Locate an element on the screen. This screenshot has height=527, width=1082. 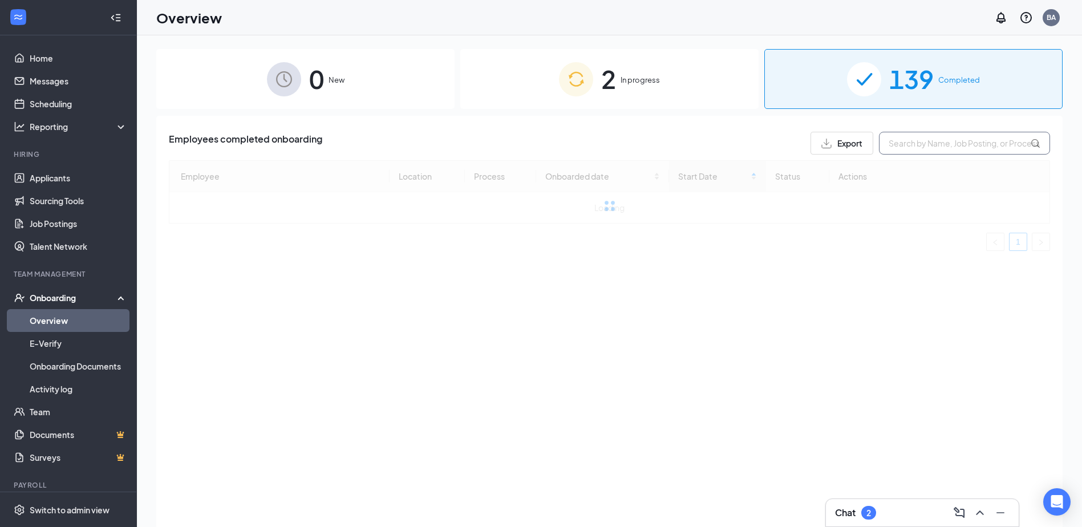
div: Onboarding is located at coordinates (74, 298).